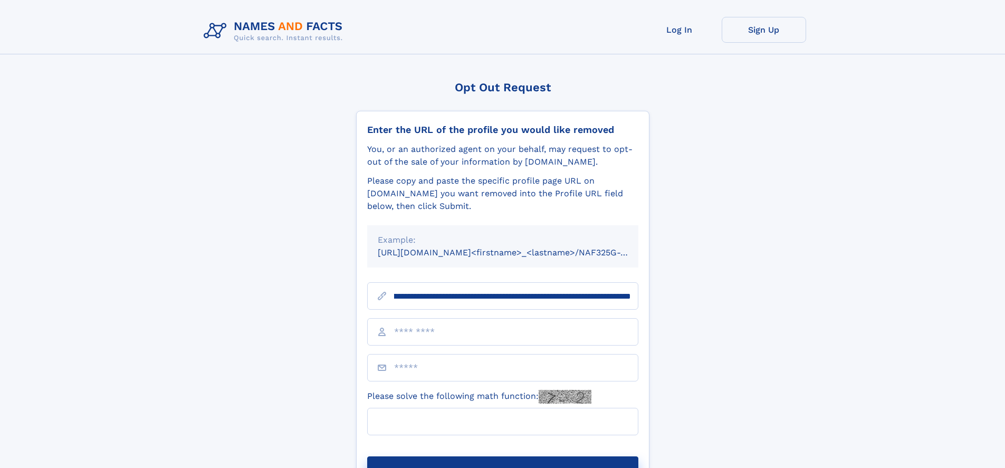 Image resolution: width=1005 pixels, height=468 pixels. I want to click on div: Opt Out Request, so click(503, 87).